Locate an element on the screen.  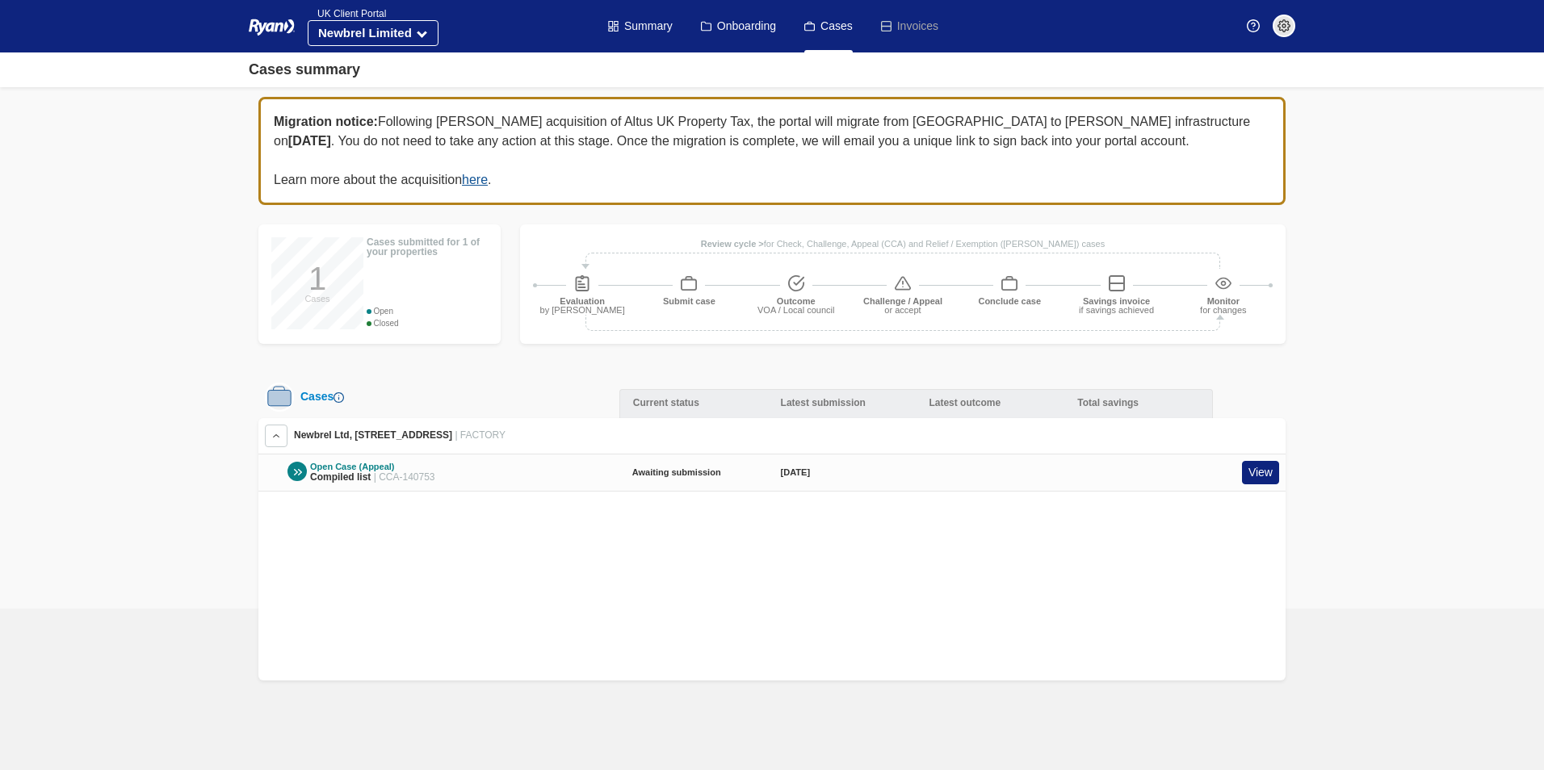
div: Cases is located at coordinates (319, 397).